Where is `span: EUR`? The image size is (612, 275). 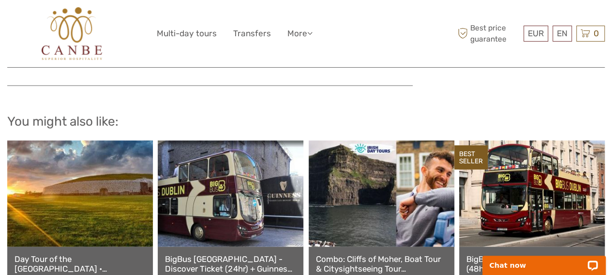 span: EUR is located at coordinates (535, 33).